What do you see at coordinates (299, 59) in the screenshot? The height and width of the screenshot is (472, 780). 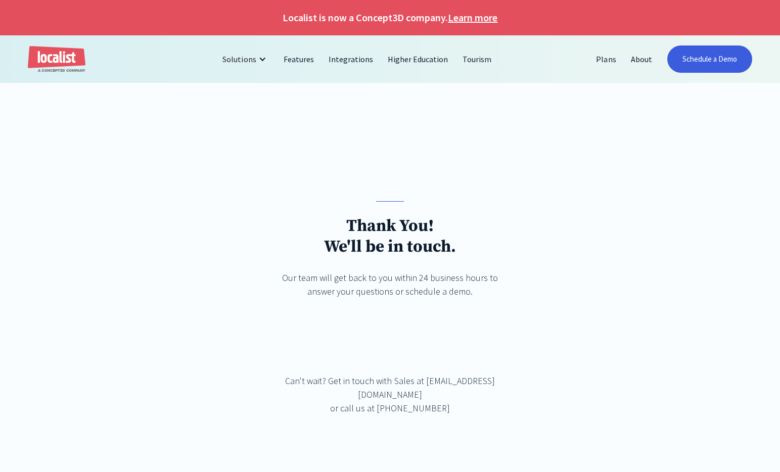 I see `a: Features` at bounding box center [299, 59].